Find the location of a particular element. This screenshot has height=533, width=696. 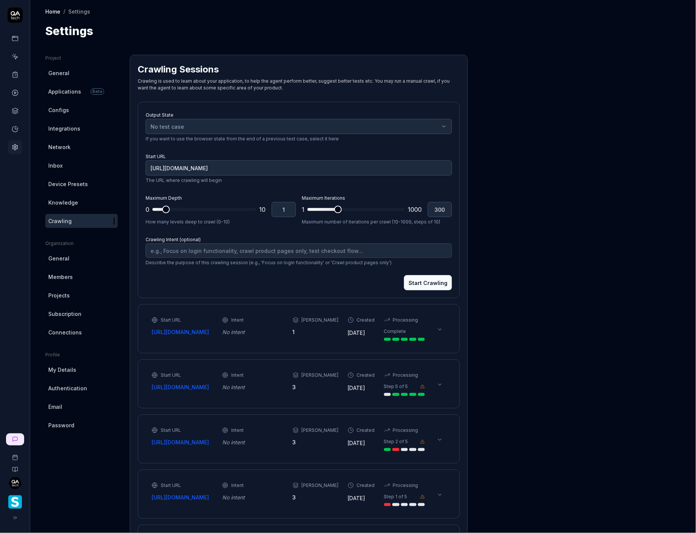

a: Home is located at coordinates (53, 11).